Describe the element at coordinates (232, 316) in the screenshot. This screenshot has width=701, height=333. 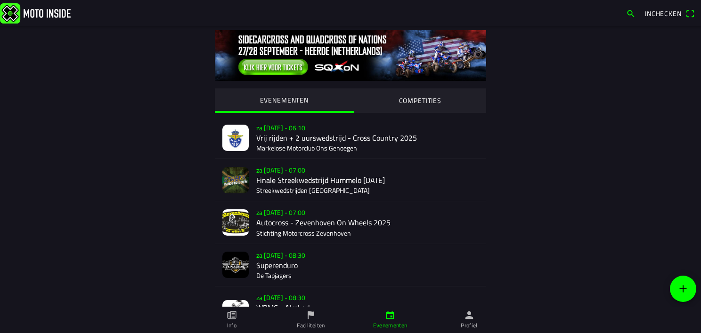
I see `ion-icon: paper` at that location.